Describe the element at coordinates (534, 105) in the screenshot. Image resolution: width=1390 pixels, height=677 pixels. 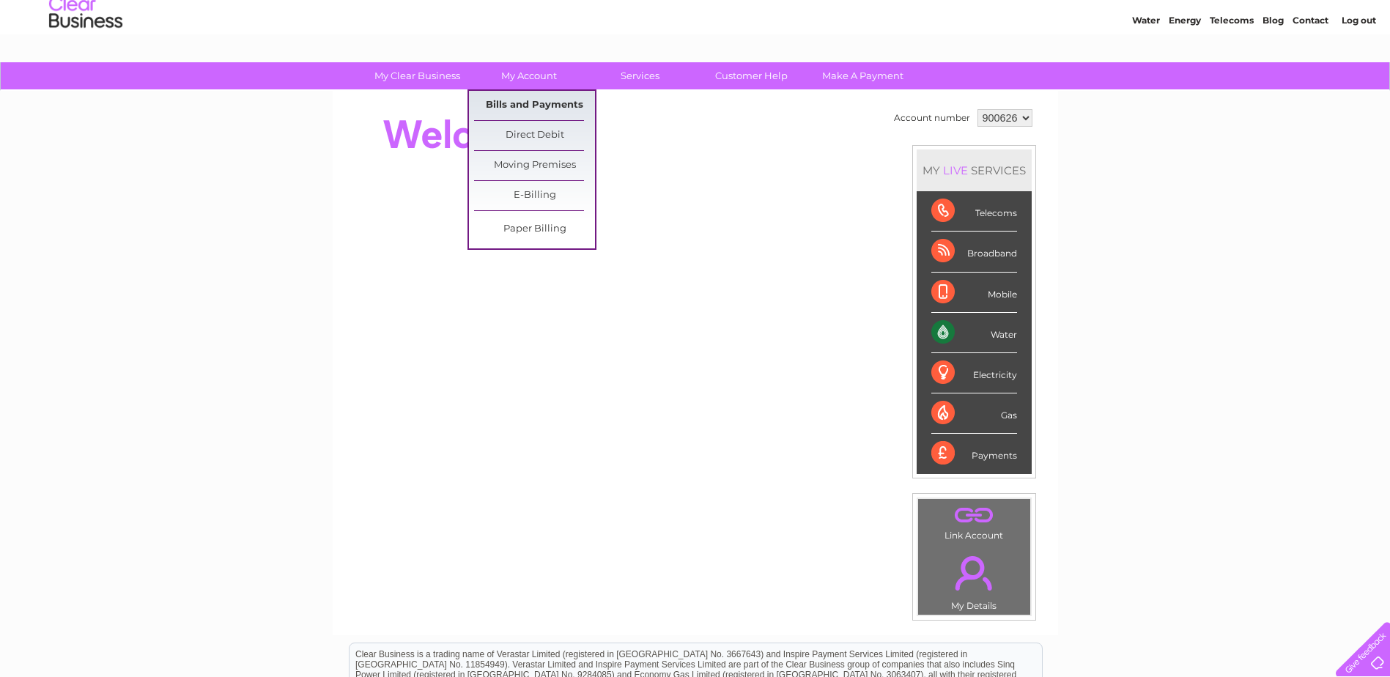
I see `a: Bills and Payments` at that location.